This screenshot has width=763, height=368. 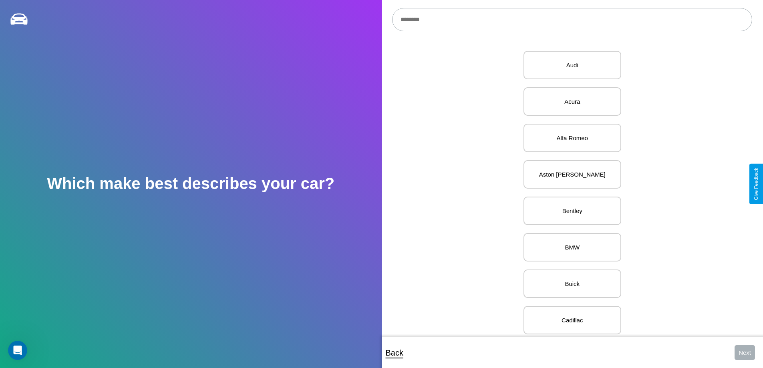 What do you see at coordinates (572, 138) in the screenshot?
I see `p: Alfa Romeo` at bounding box center [572, 138].